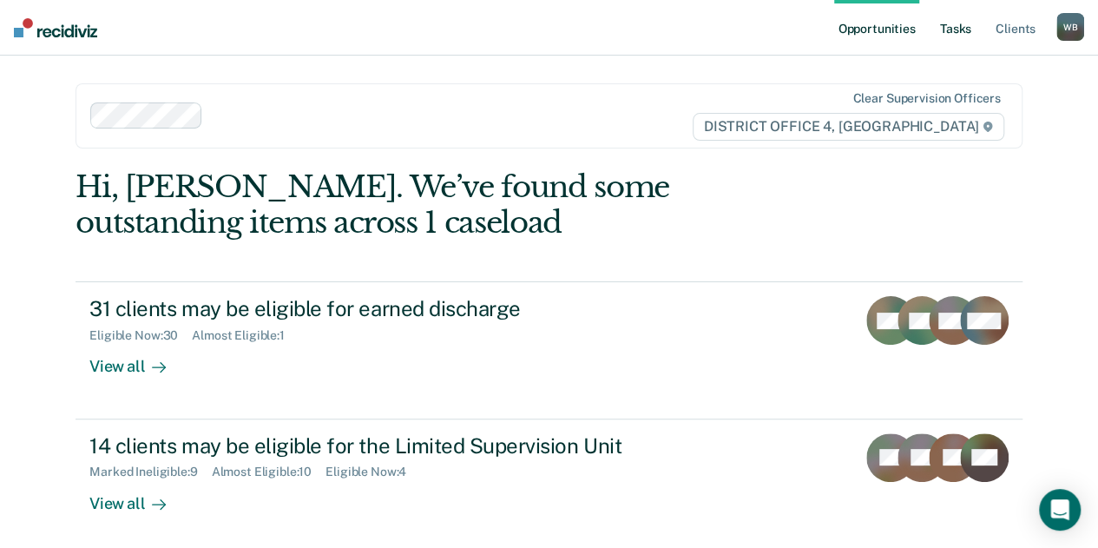 This screenshot has height=548, width=1098. What do you see at coordinates (394, 308) in the screenshot?
I see `div: 31 clients may be eligible for earned discharge` at bounding box center [394, 308].